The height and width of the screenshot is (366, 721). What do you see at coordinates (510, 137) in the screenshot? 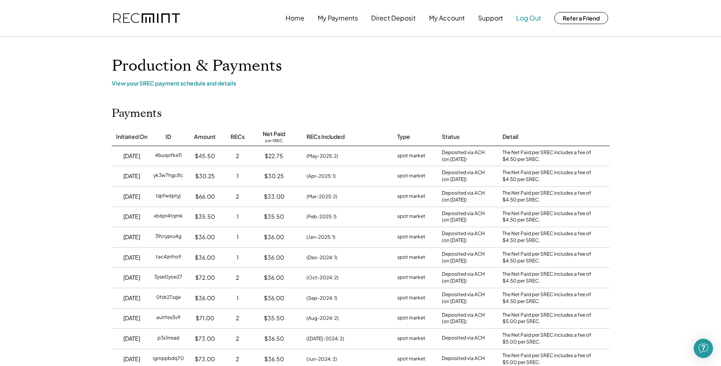
I see `div: Detail` at bounding box center [510, 137].